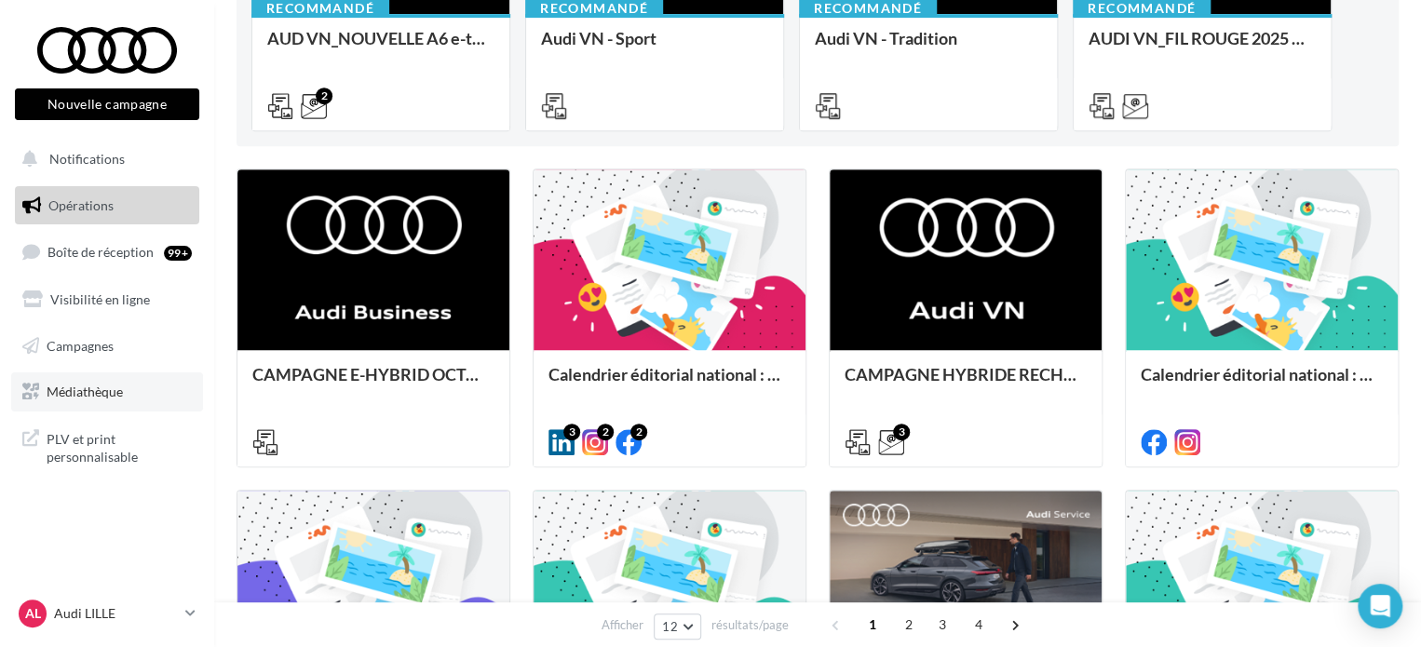 This screenshot has width=1421, height=647. Describe the element at coordinates (107, 251) in the screenshot. I see `a: Boîte de réception99+` at that location.